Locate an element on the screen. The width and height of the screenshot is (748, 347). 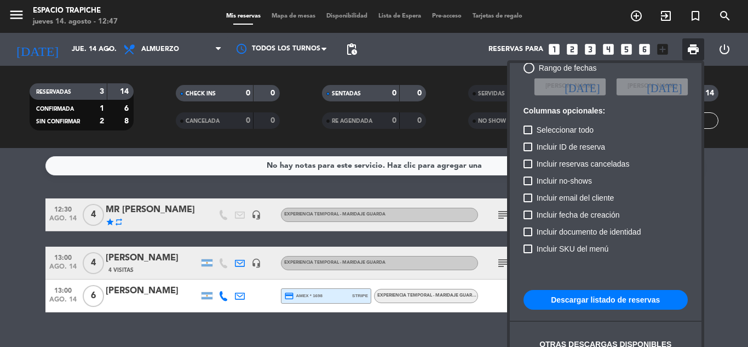
span: Seleccionar todo is located at coordinates (565, 130).